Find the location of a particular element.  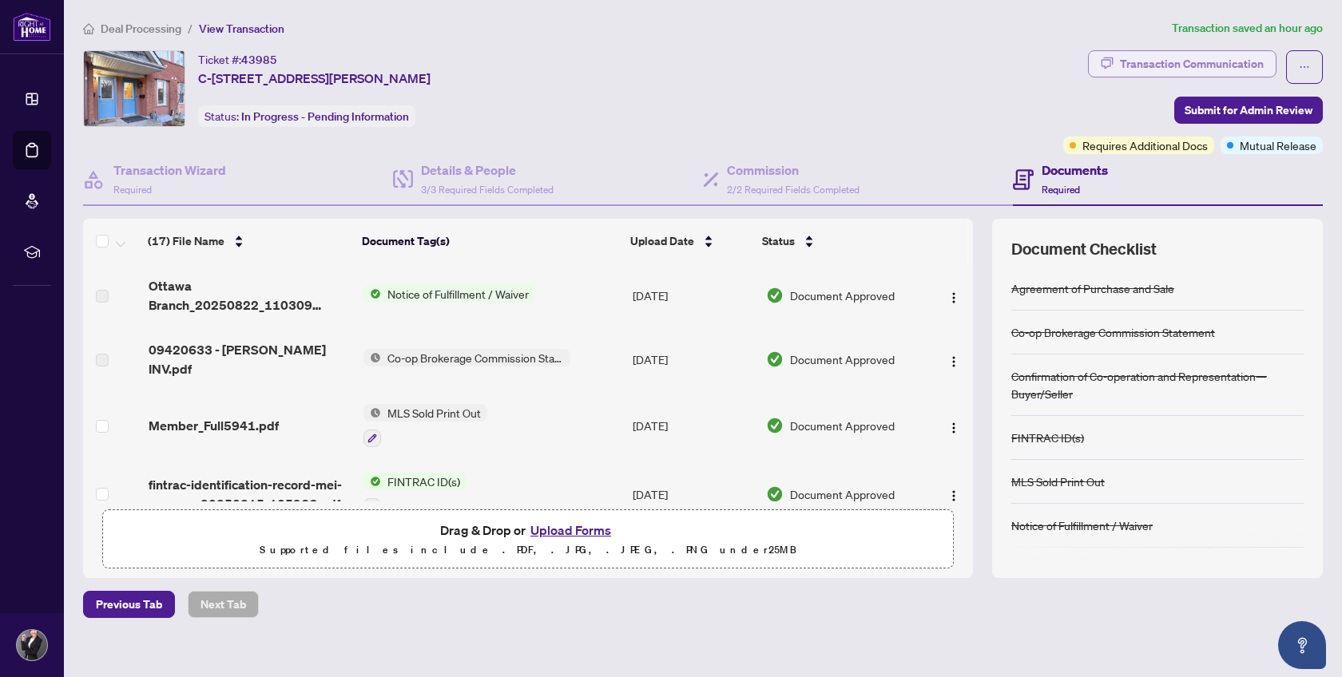

span: Upload Date is located at coordinates (662, 241).